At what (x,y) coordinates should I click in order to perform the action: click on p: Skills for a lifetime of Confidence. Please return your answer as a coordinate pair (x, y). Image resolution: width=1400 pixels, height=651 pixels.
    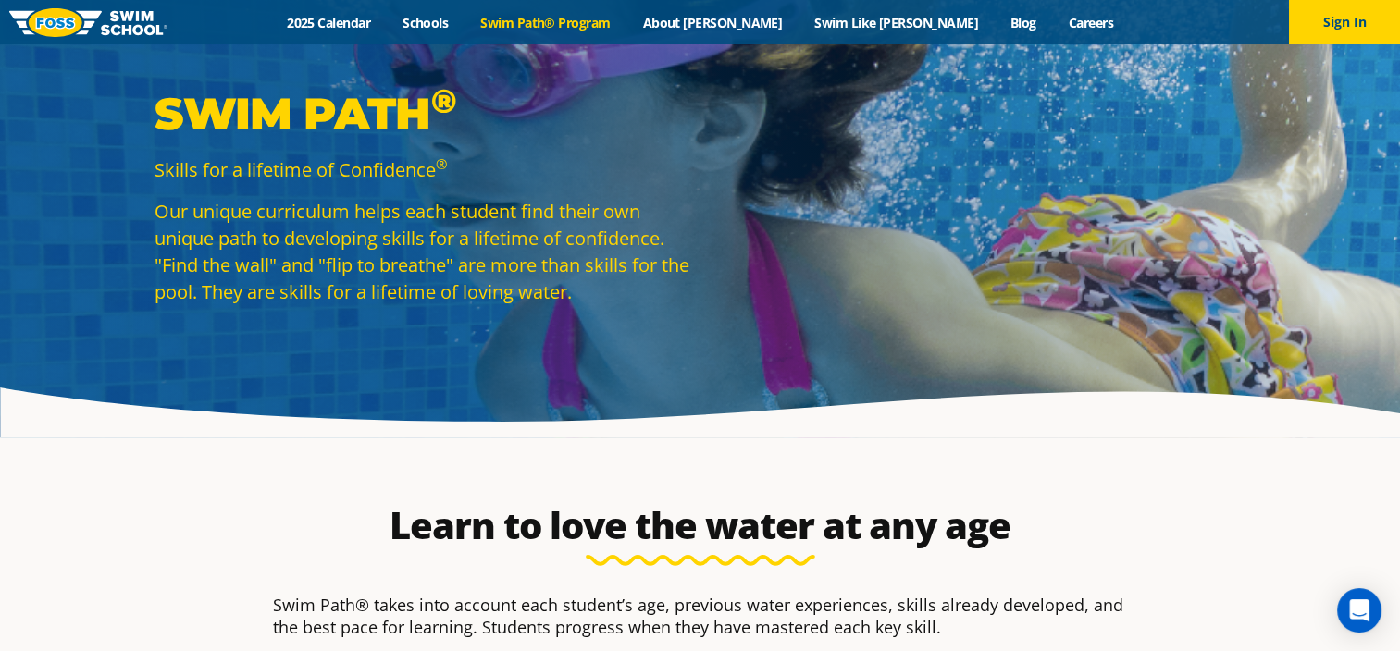
    Looking at the image, I should click on (423, 169).